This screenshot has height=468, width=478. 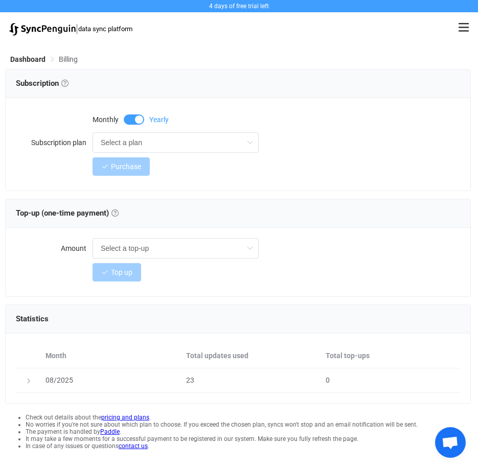 I want to click on li: It may take a few moments for a successful payment to be registered in our system. Make sure you ..., so click(x=248, y=439).